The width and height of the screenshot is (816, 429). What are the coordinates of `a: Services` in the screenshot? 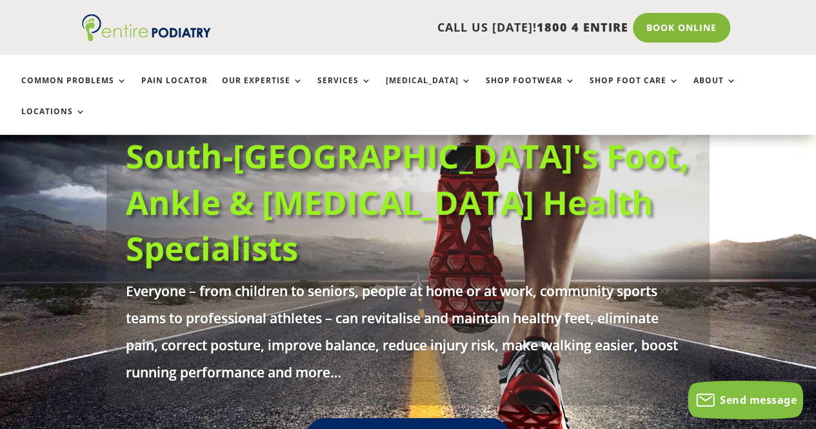 It's located at (345, 90).